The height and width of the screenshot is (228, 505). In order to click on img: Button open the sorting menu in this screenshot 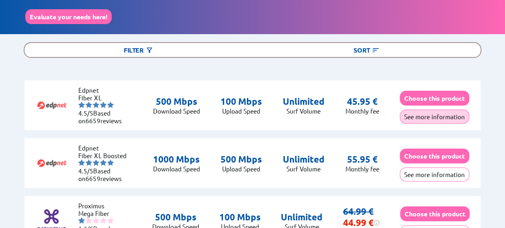, I will do `click(376, 50)`.